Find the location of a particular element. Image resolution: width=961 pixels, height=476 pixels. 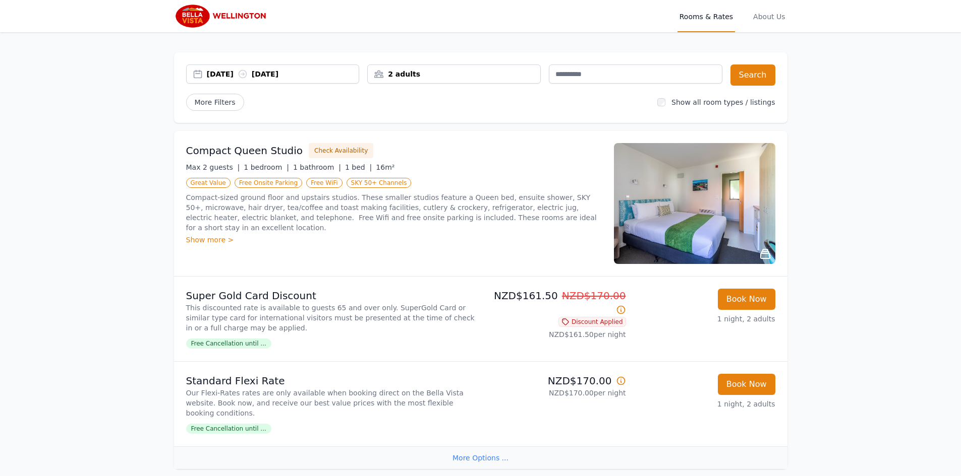

div: More Options ... is located at coordinates (481, 458).